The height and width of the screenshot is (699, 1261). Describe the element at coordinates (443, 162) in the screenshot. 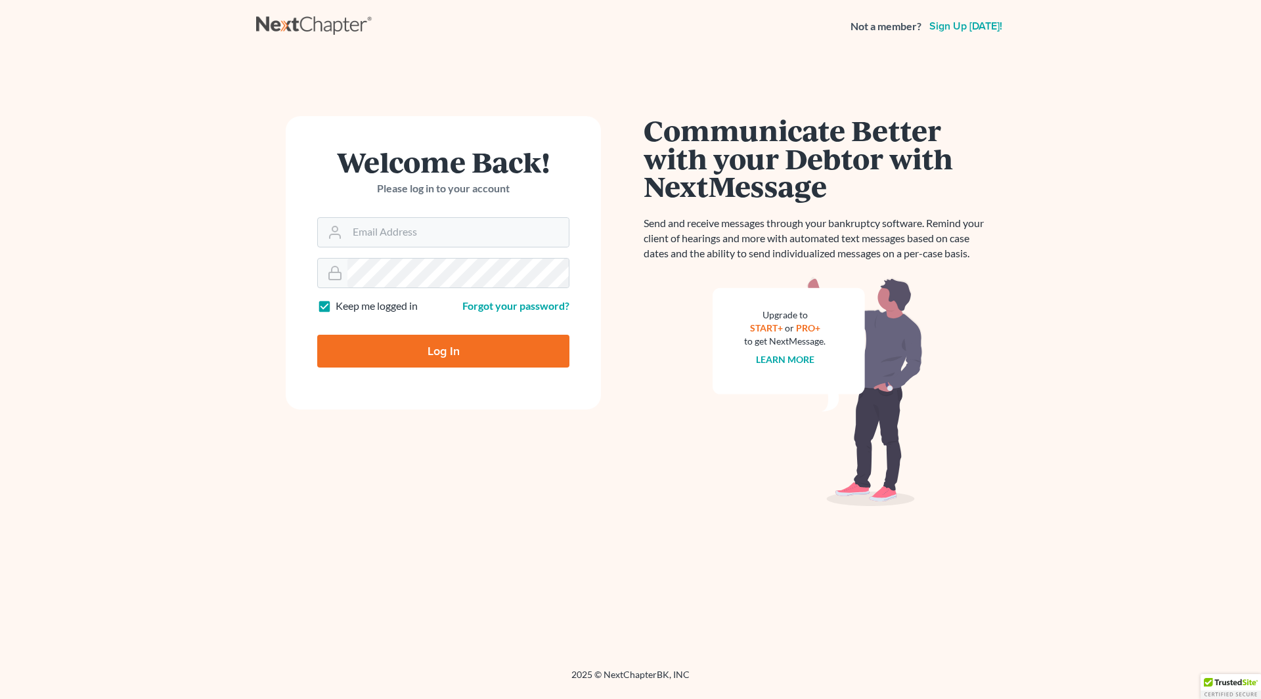

I see `h1: Welcome Back!` at that location.